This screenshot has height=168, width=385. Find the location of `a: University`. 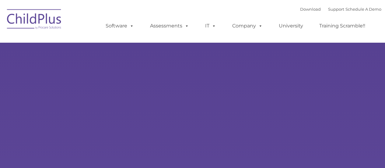

a: University is located at coordinates (291, 26).